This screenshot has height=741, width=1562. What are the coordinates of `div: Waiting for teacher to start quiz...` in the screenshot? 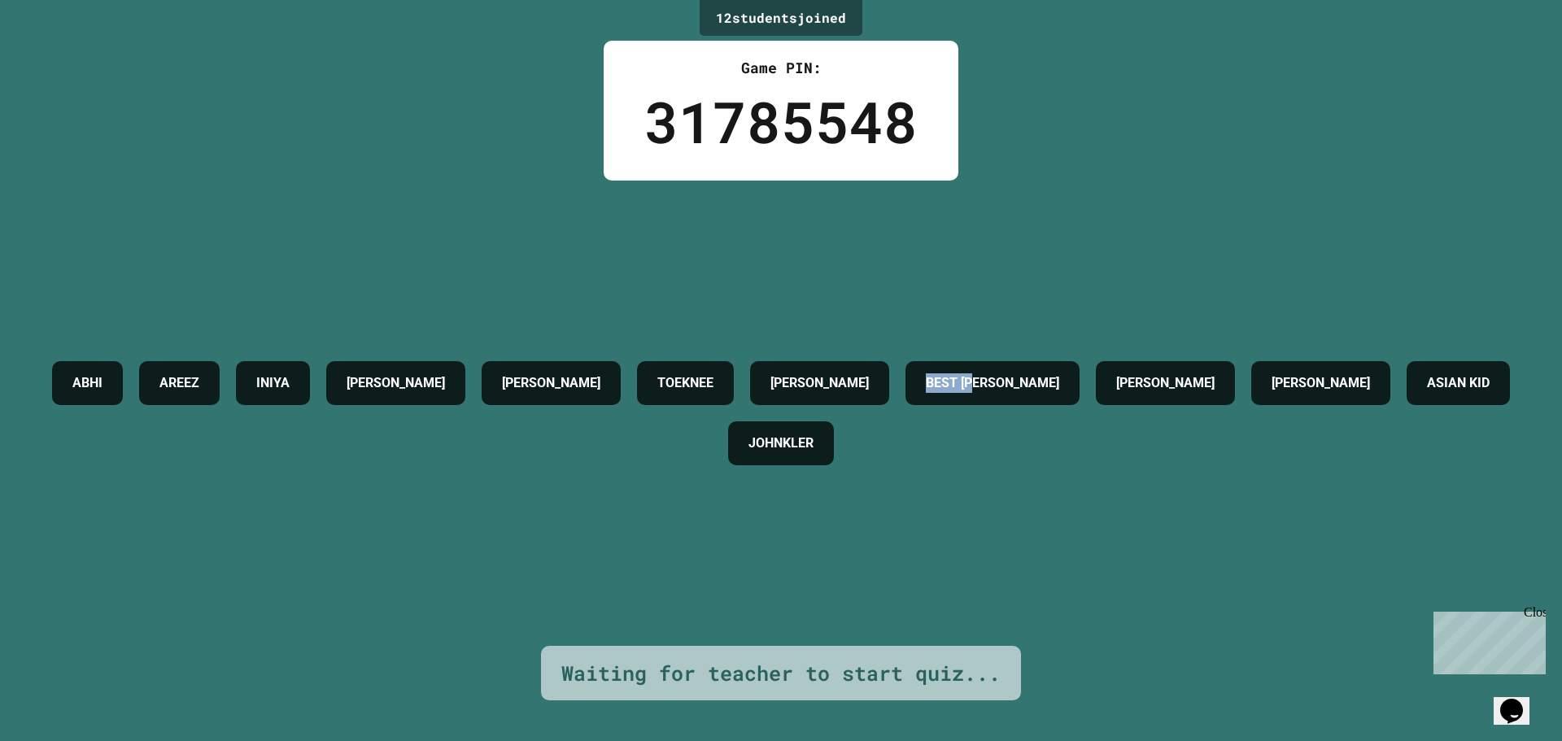 It's located at (781, 673).